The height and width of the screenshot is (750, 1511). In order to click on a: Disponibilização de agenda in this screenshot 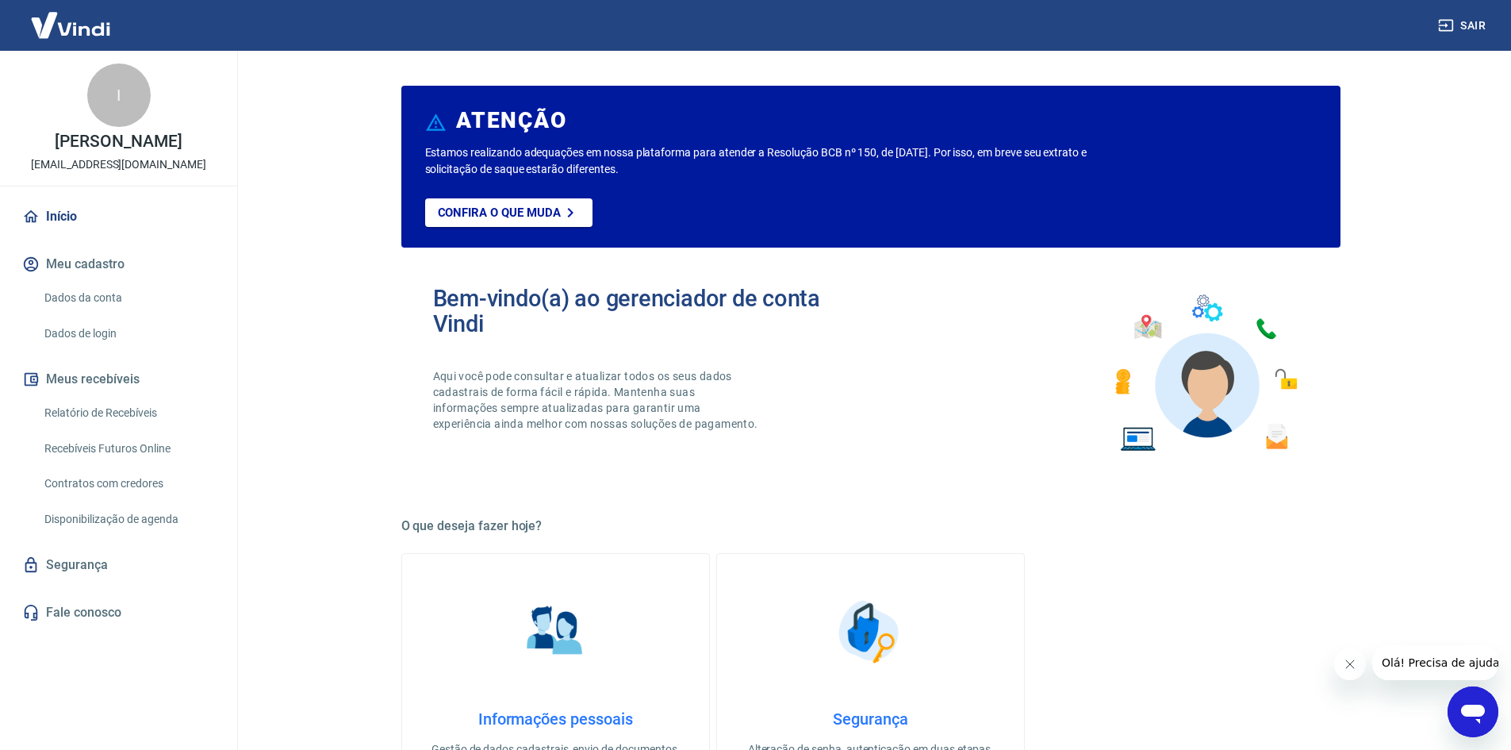, I will do `click(128, 519)`.